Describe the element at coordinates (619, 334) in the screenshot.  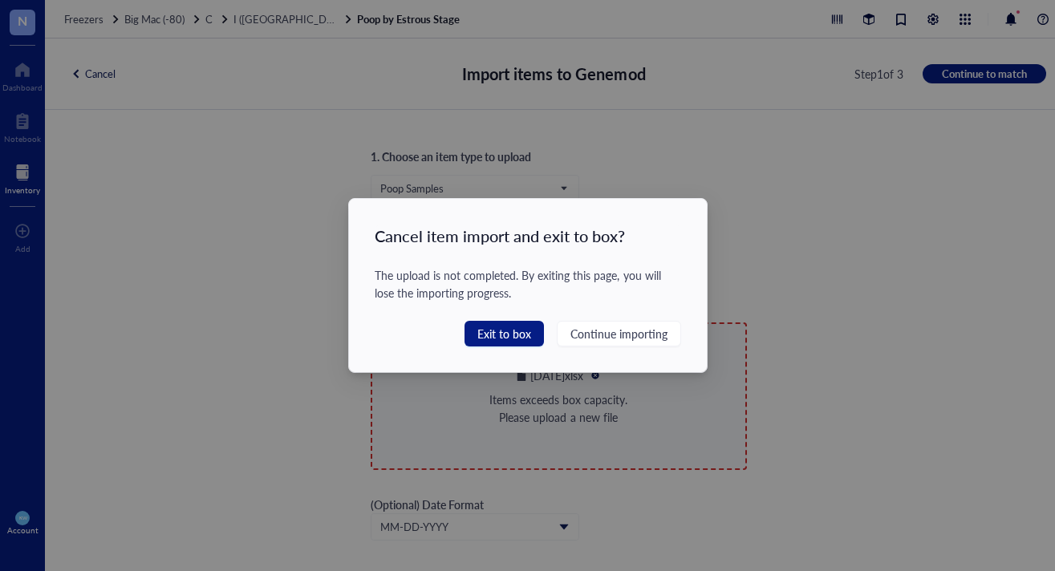
I see `span: Continue importing` at that location.